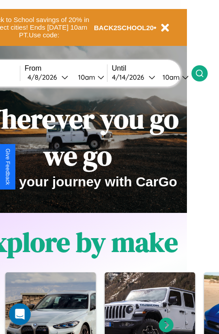 The width and height of the screenshot is (219, 334). Describe the element at coordinates (20, 315) in the screenshot. I see `div: Open Intercom Messenger` at that location.